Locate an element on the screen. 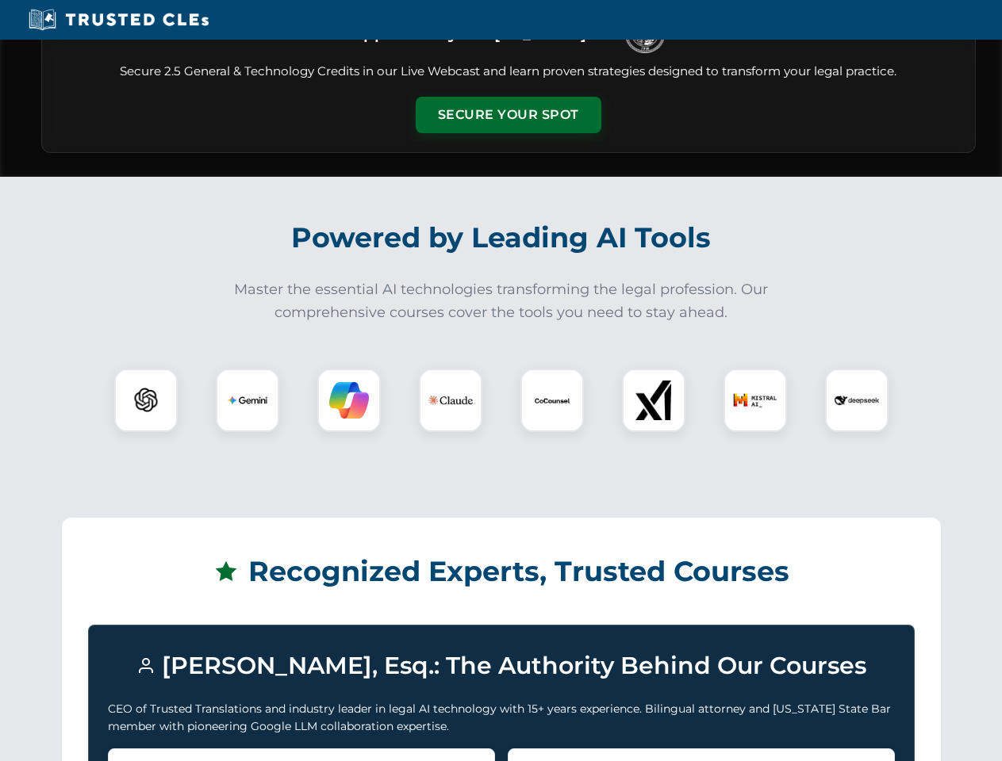  p: Secure 2.5 General & Technology Credits in our Live Webcast and learn proven strategies designed ... is located at coordinates (508, 71).